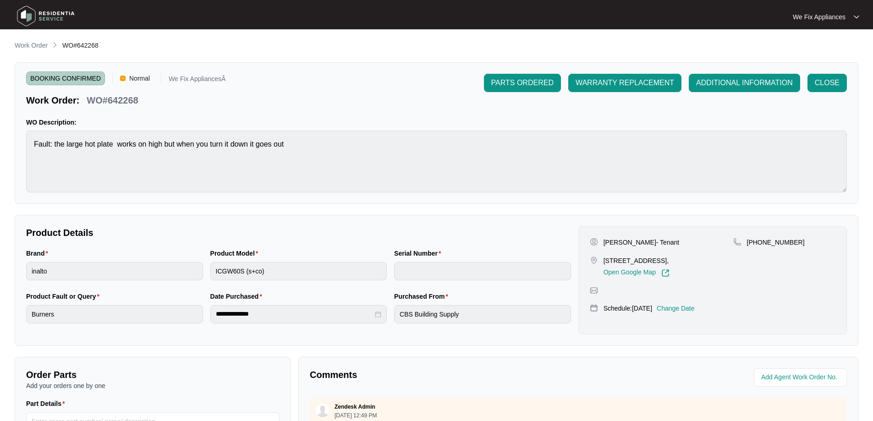 The image size is (873, 421). I want to click on button: WARRANTY REPLACEMENT, so click(624, 83).